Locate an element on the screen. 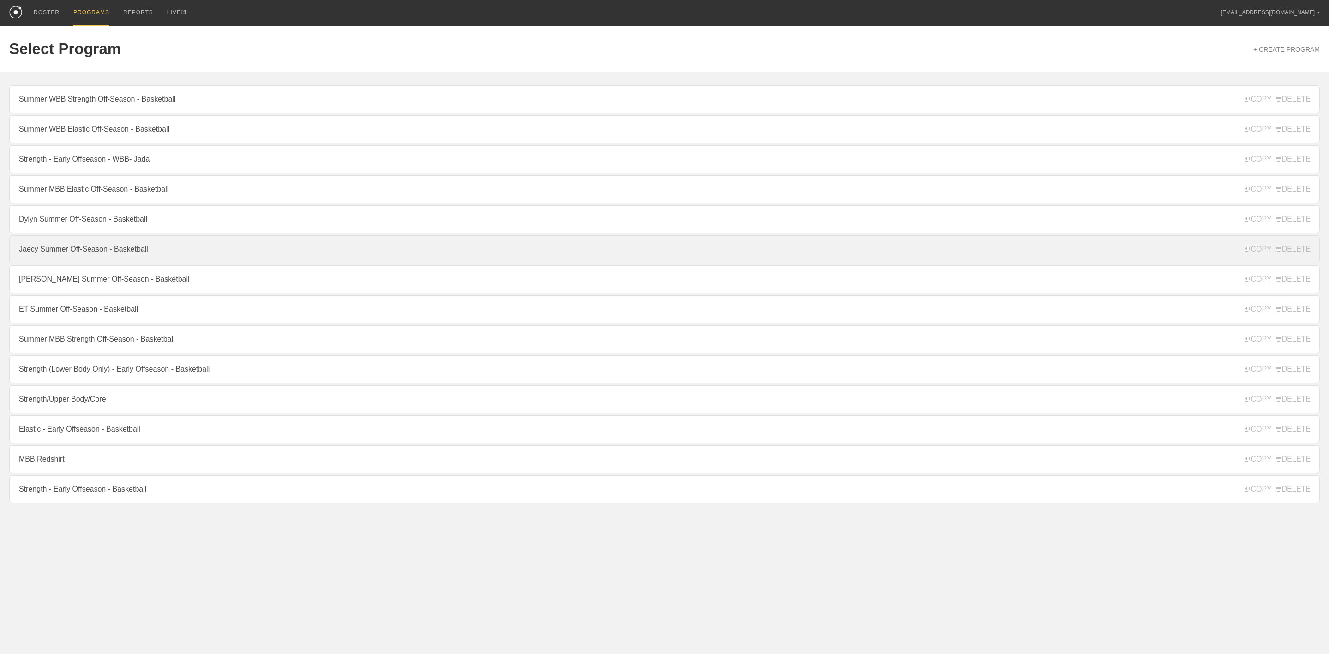  a: + CREATE PROGRAM is located at coordinates (1287, 49).